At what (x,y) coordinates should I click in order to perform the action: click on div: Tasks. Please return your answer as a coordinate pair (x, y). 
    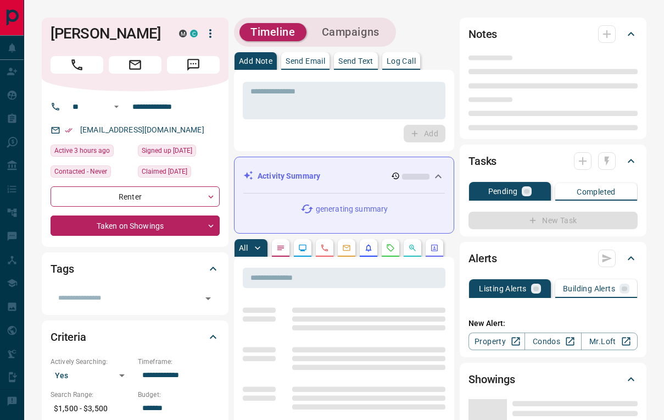
    Looking at the image, I should click on (553, 161).